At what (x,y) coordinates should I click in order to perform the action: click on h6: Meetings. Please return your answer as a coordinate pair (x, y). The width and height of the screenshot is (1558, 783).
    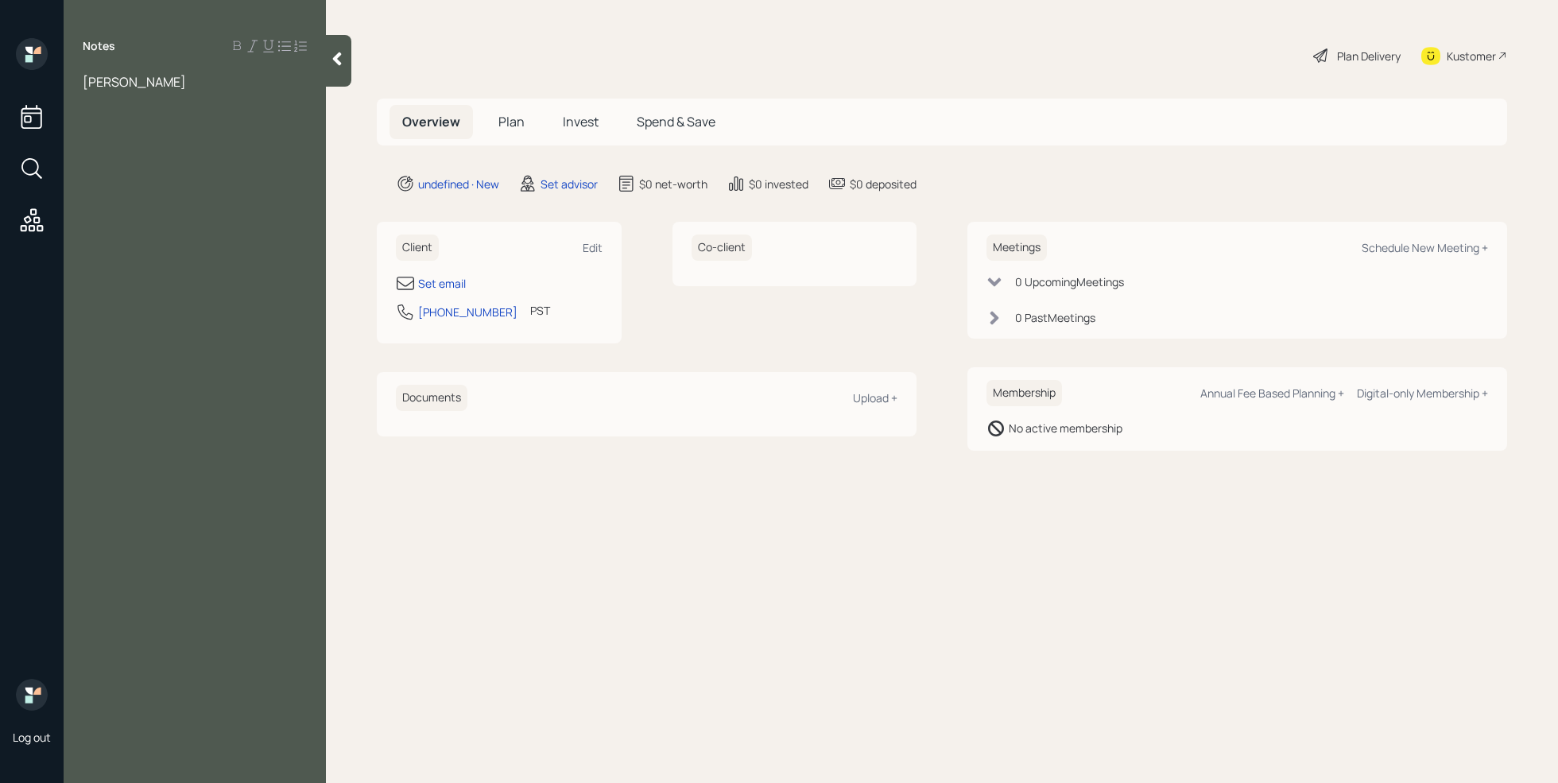
    Looking at the image, I should click on (1017, 247).